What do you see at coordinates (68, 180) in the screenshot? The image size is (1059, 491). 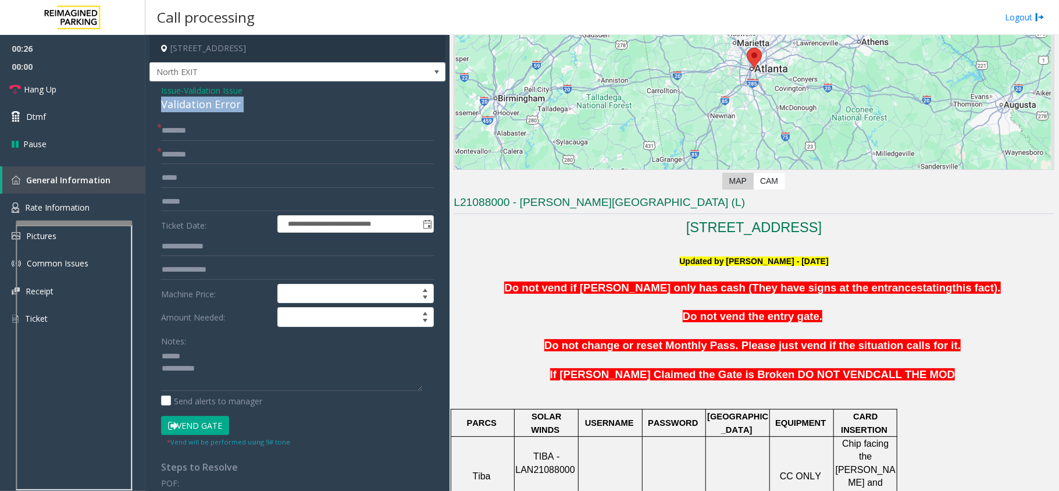 I see `span: General Information` at bounding box center [68, 180].